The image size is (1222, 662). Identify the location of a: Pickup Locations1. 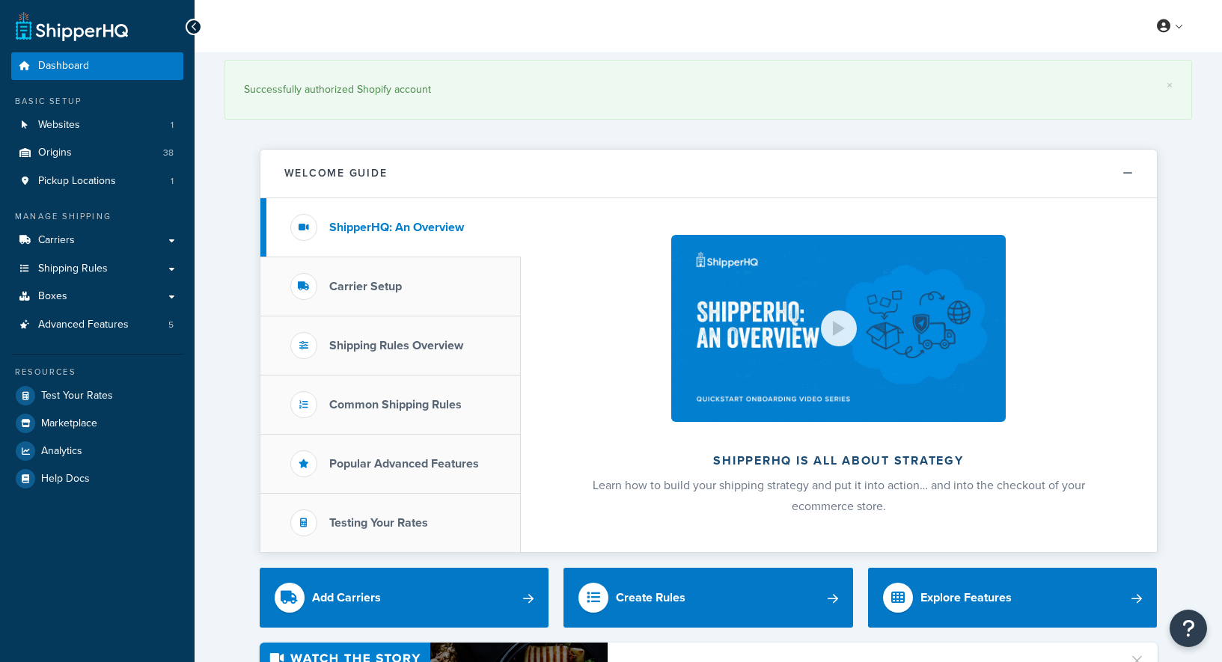
(97, 181).